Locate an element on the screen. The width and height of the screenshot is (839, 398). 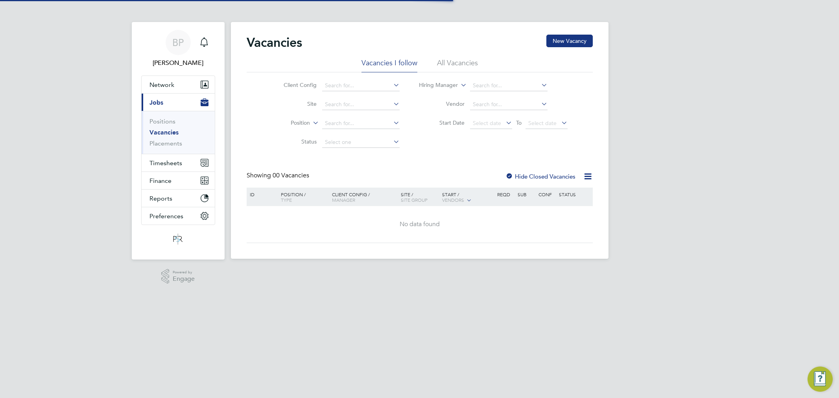
a: Placements is located at coordinates (166, 143).